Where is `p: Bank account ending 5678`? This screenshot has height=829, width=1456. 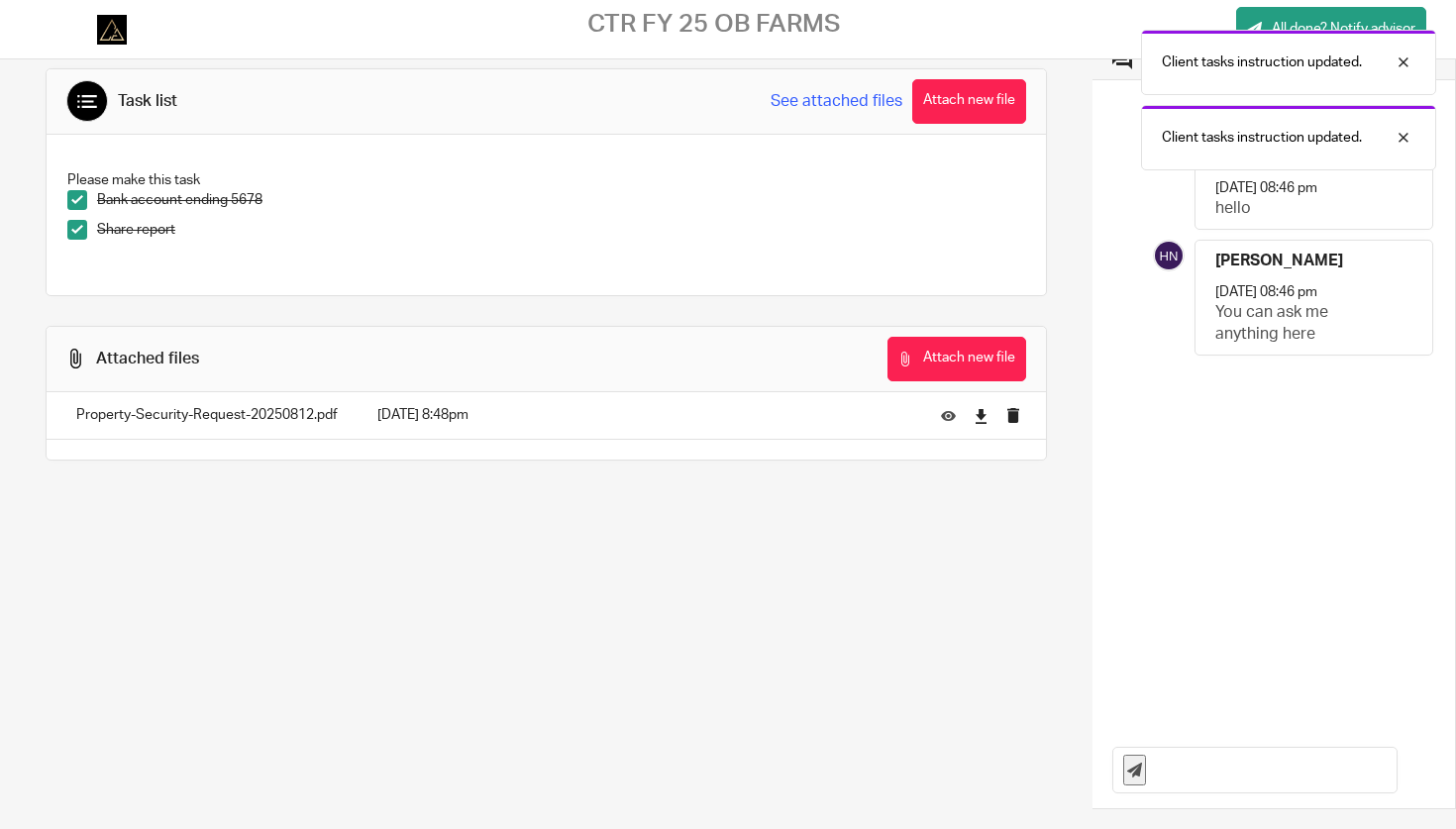
p: Bank account ending 5678 is located at coordinates (561, 200).